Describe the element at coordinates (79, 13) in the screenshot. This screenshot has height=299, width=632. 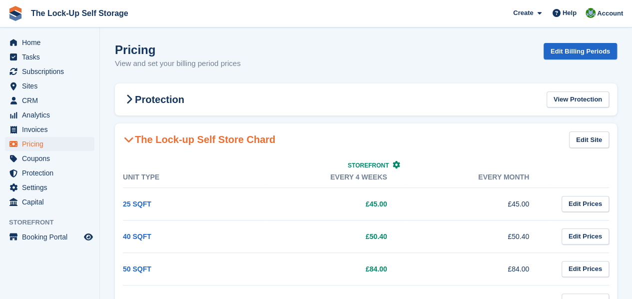
I see `a: The Lock-Up Self Storage` at that location.